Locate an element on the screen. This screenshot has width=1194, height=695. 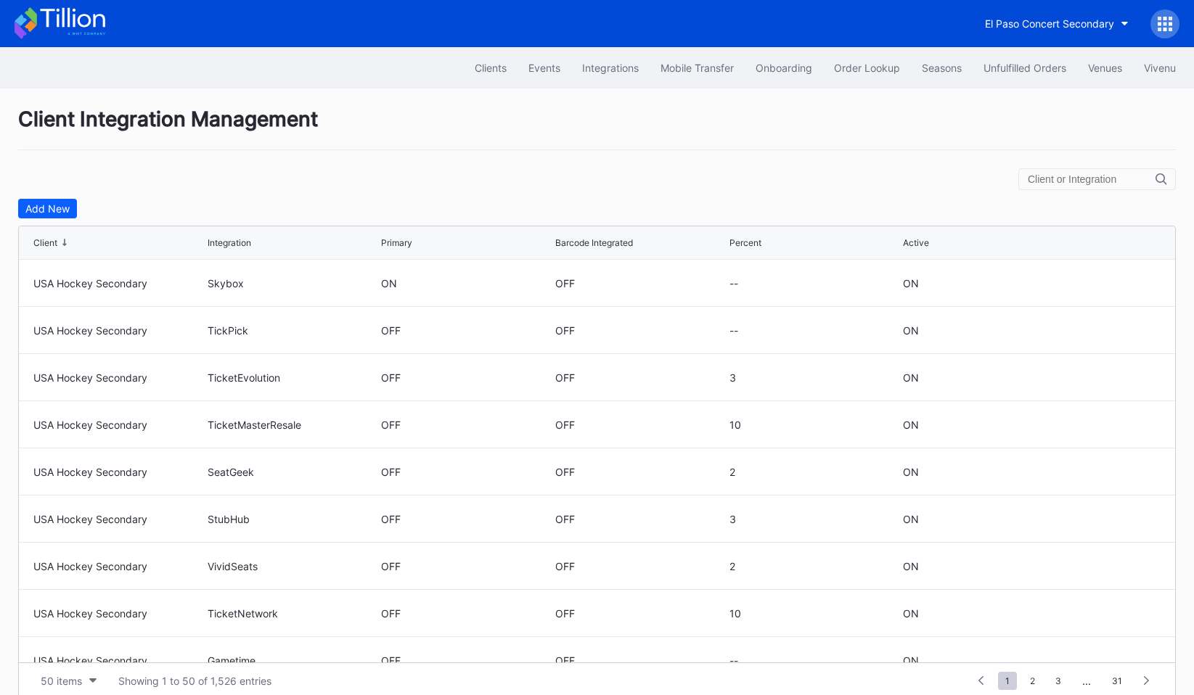
button: Onboarding is located at coordinates (784, 67).